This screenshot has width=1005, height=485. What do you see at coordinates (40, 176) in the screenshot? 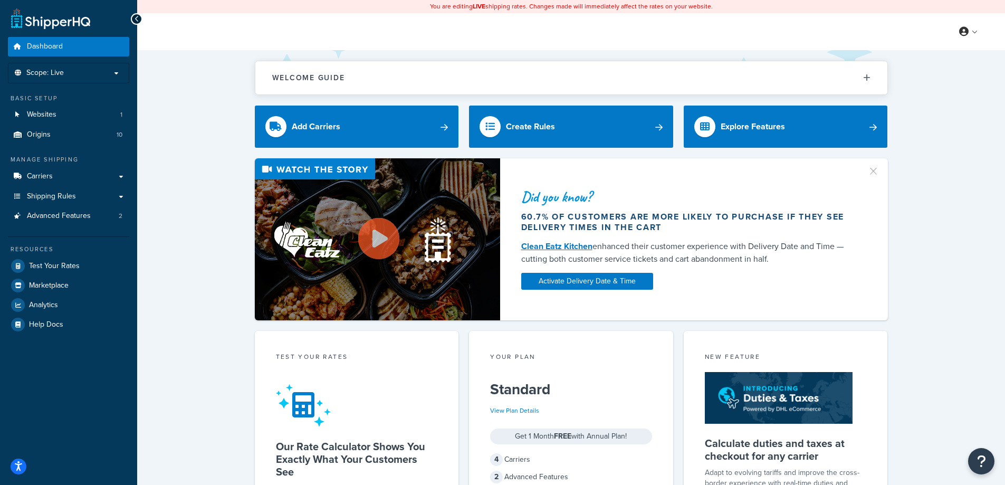
I see `span: Carriers` at bounding box center [40, 176].